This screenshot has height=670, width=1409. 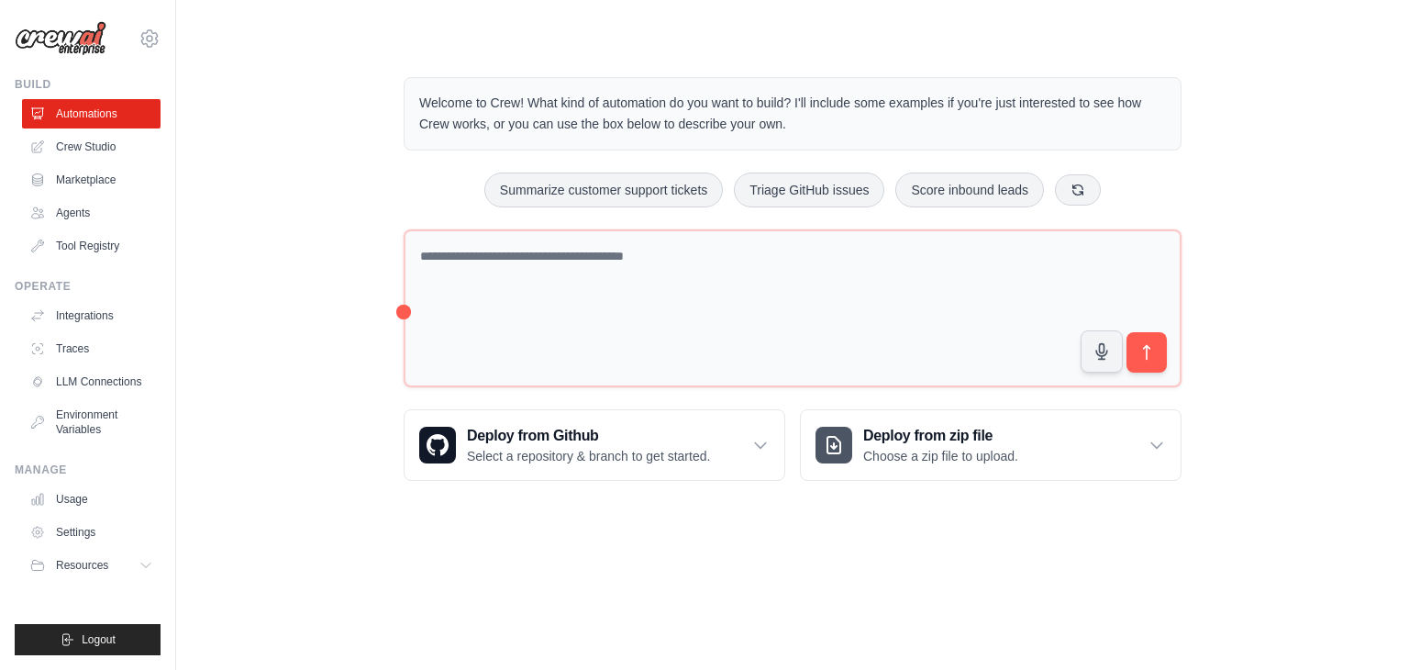 I want to click on a: Integrations, so click(x=91, y=316).